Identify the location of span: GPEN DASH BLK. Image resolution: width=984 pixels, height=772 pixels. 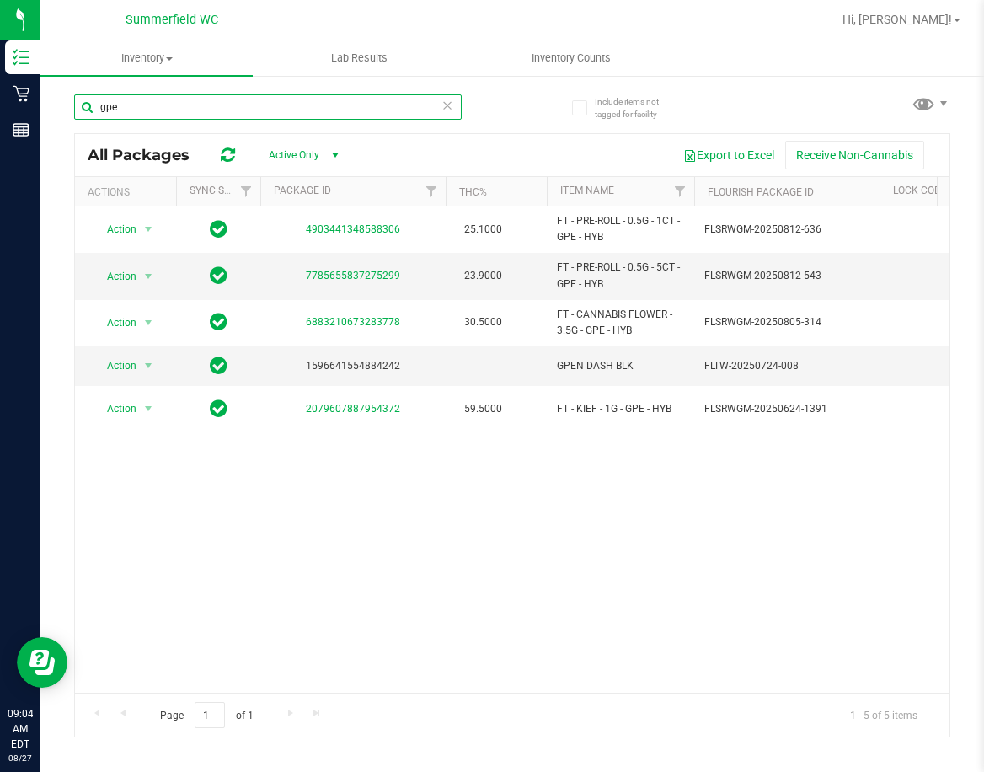
(620, 366).